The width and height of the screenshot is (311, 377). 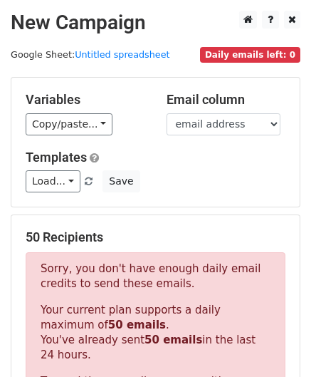 I want to click on h2: New Campaign, so click(x=155, y=23).